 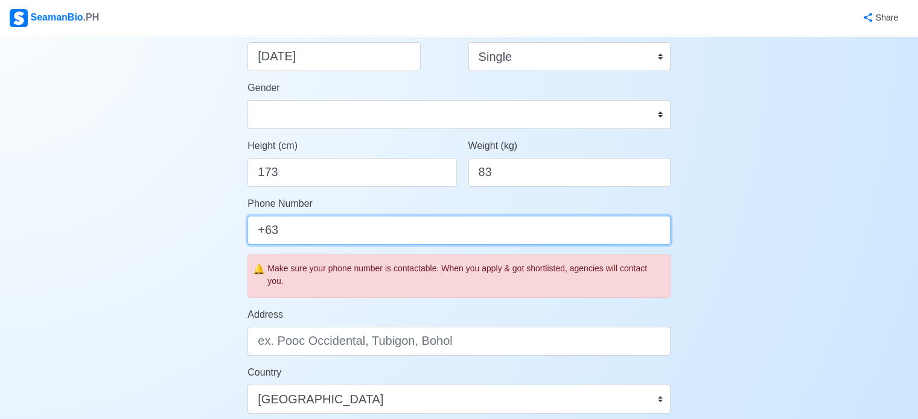 What do you see at coordinates (263, 88) in the screenshot?
I see `label: Gender` at bounding box center [263, 88].